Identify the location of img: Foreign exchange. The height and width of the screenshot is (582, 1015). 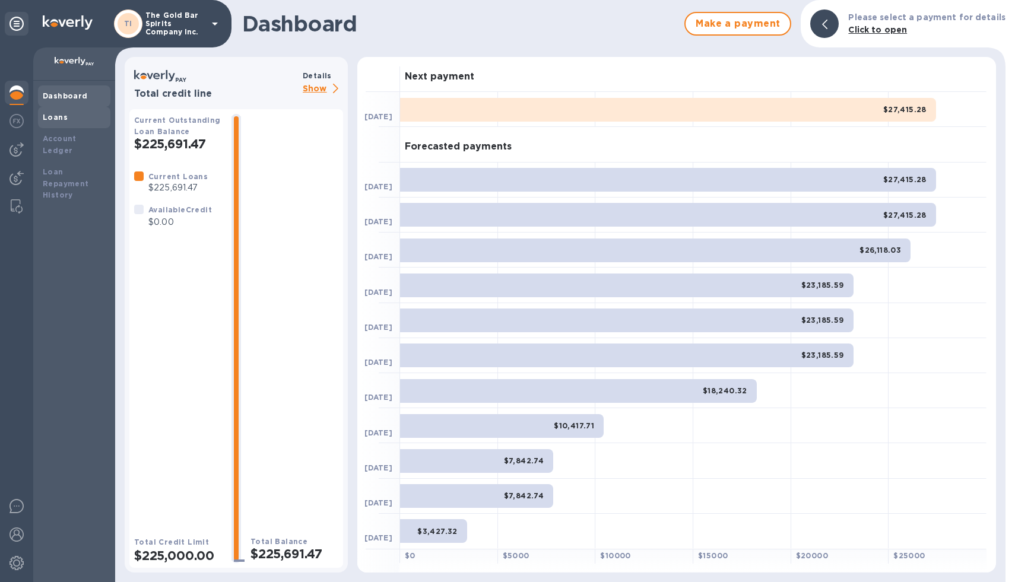
(17, 121).